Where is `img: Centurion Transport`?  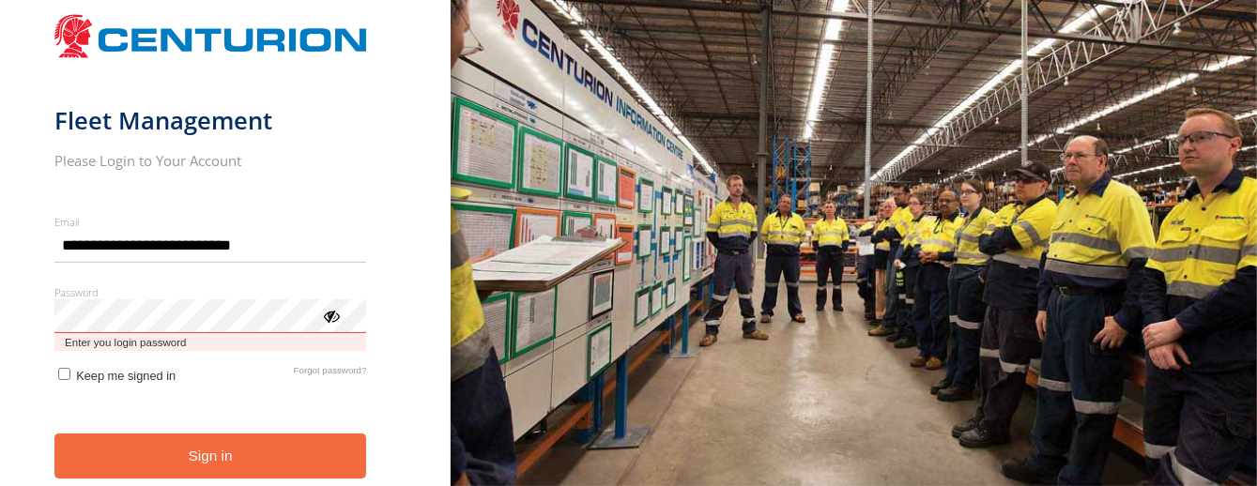 img: Centurion Transport is located at coordinates (210, 36).